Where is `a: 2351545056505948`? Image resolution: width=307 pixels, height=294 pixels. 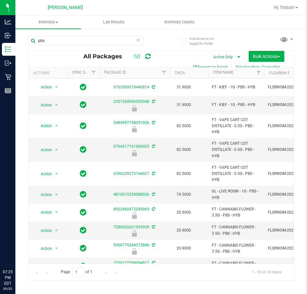
a: 2351545056505948 is located at coordinates (131, 102).